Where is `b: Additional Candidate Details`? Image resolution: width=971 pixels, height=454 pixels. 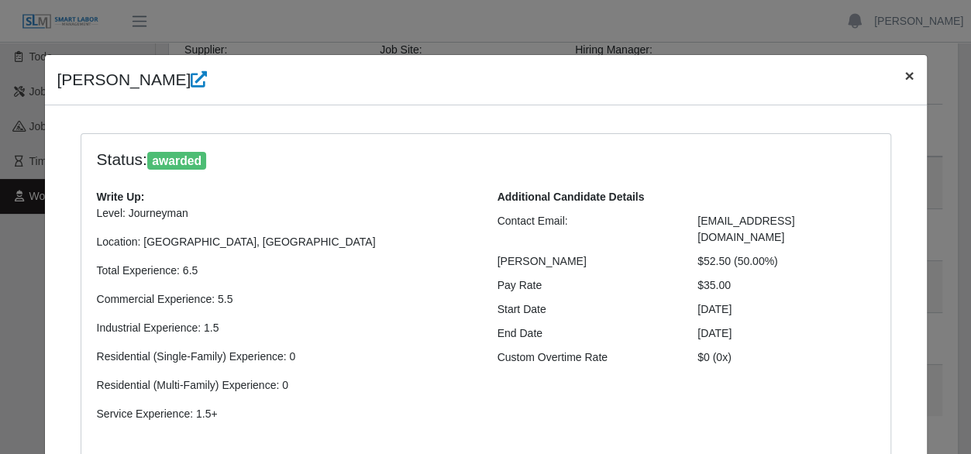 b: Additional Candidate Details is located at coordinates (571, 197).